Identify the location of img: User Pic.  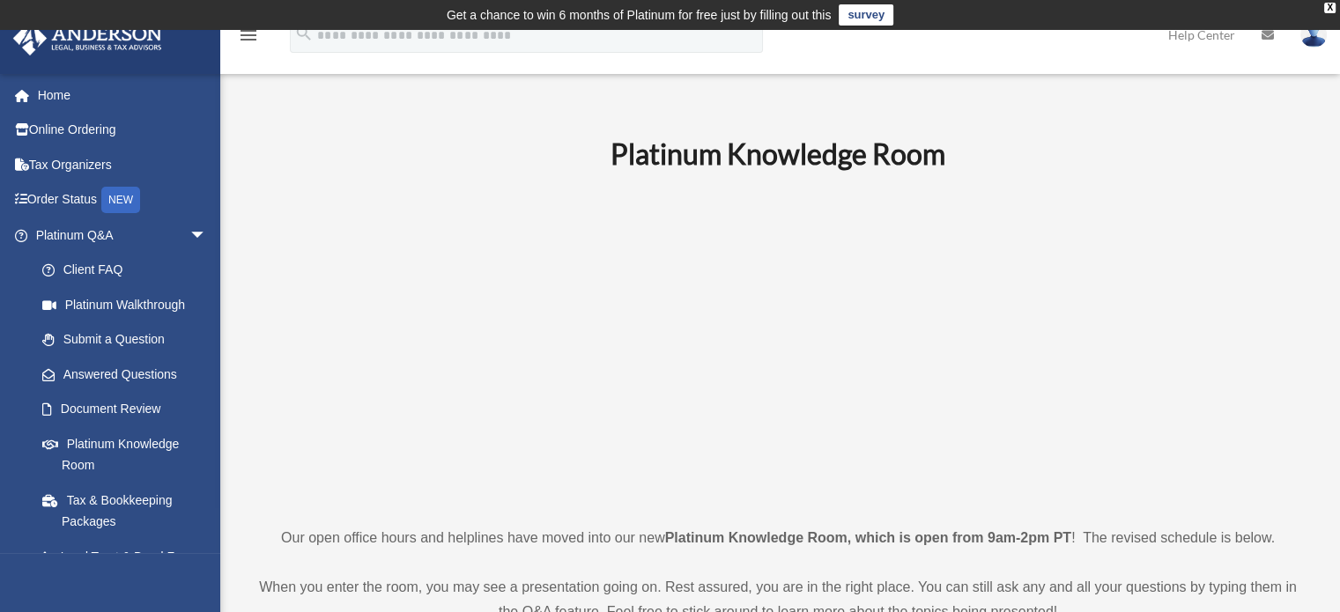
(1314, 34).